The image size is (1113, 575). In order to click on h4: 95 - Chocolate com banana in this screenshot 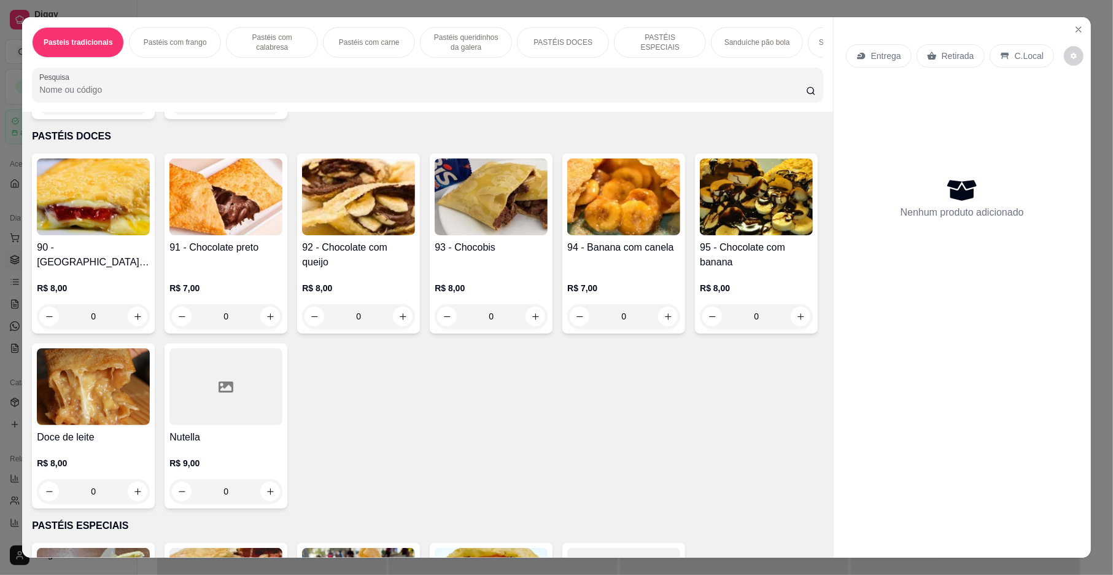, I will do `click(756, 255)`.